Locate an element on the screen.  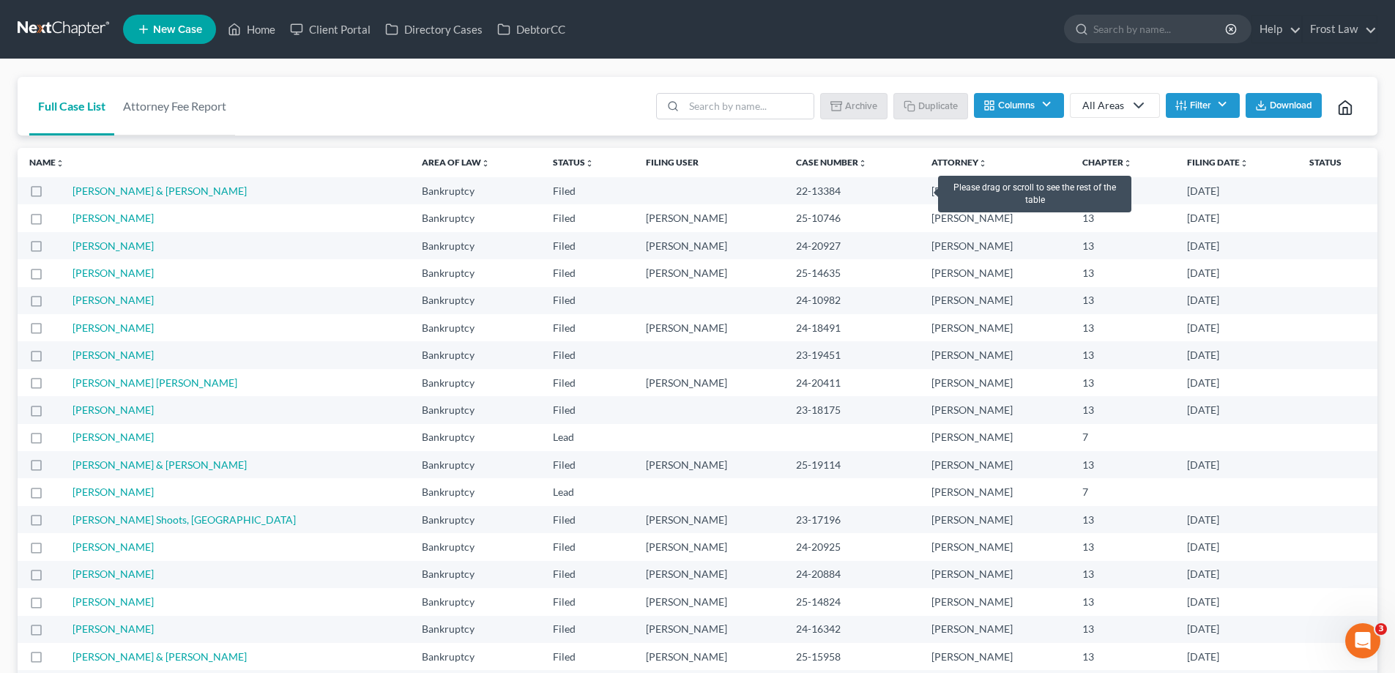
td: 25-14635 is located at coordinates (851, 272).